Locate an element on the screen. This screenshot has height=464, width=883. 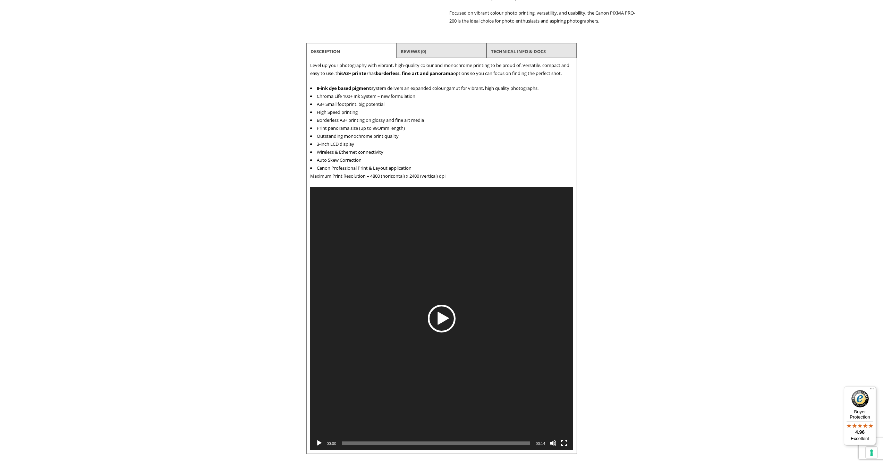
button: Your consent preferences for tracking technologies is located at coordinates (872, 452).